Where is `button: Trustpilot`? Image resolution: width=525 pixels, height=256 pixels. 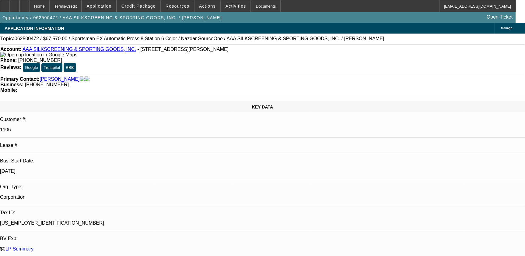
button: Trustpilot is located at coordinates (52, 67).